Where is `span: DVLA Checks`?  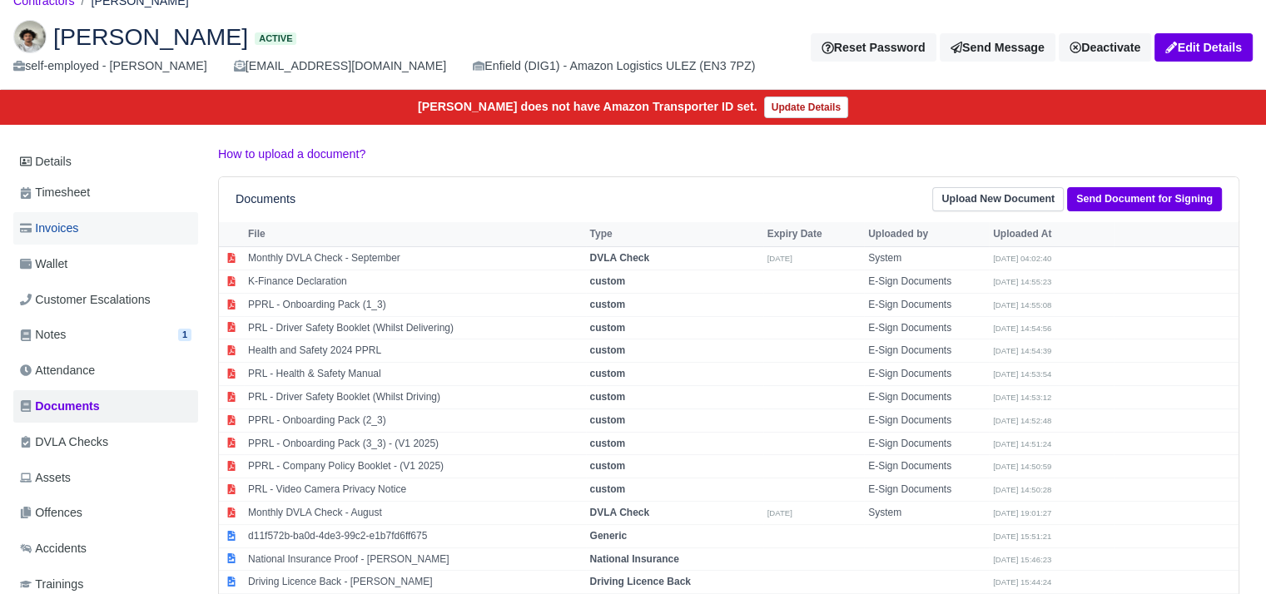 span: DVLA Checks is located at coordinates (64, 442).